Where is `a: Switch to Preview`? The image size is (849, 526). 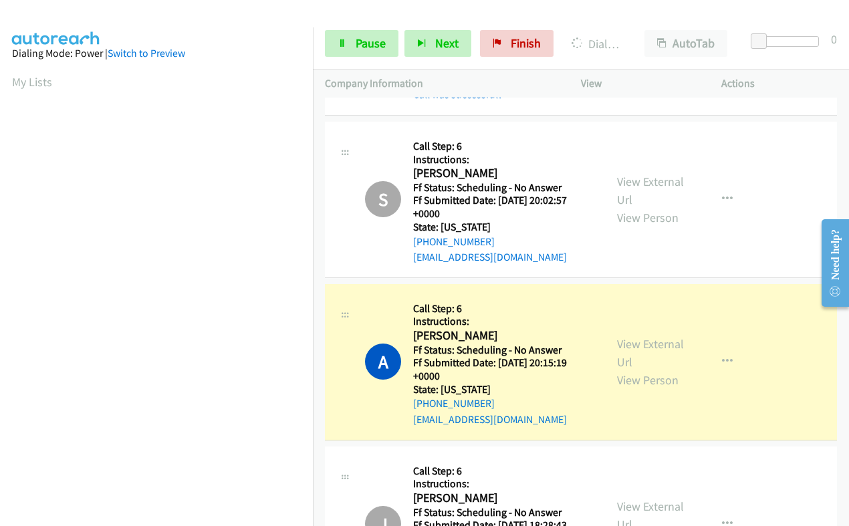 a: Switch to Preview is located at coordinates (146, 53).